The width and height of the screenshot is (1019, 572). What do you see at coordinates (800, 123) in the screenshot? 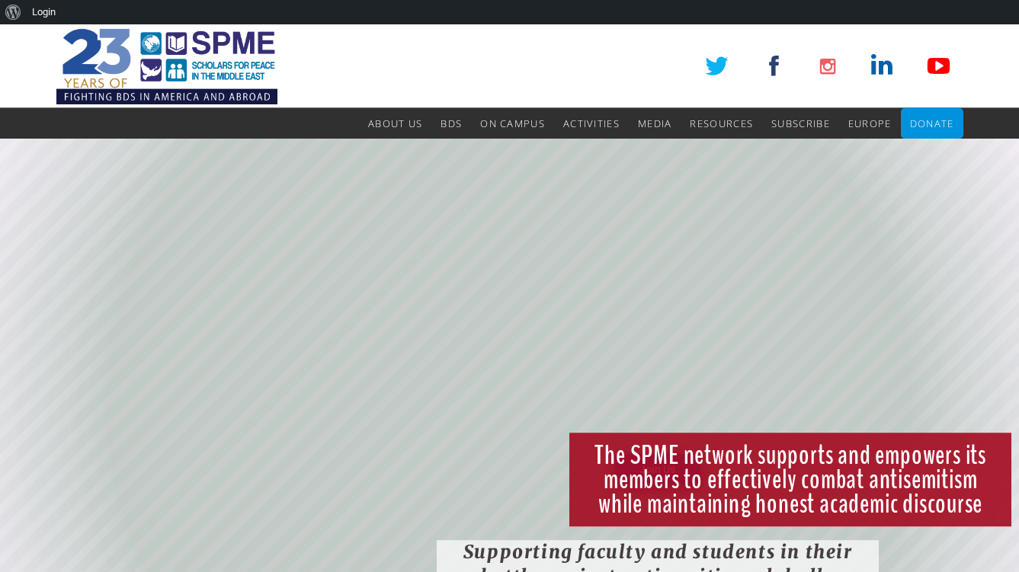
I see `span: Subscribe` at bounding box center [800, 123].